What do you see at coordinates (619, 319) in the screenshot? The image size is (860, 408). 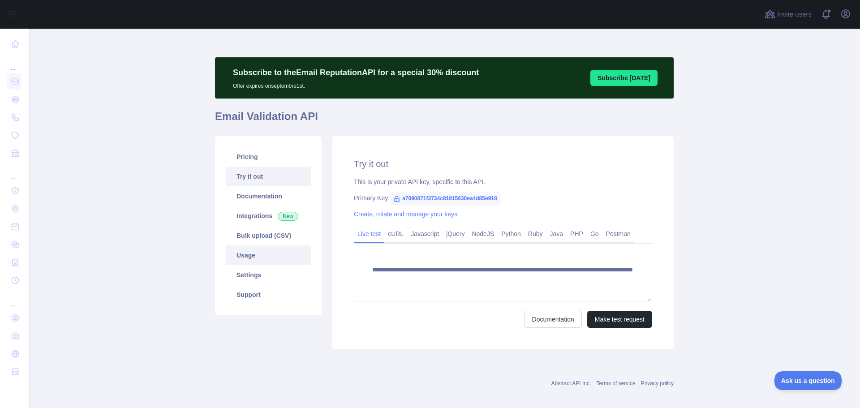 I see `button: Make test request` at bounding box center [619, 319].